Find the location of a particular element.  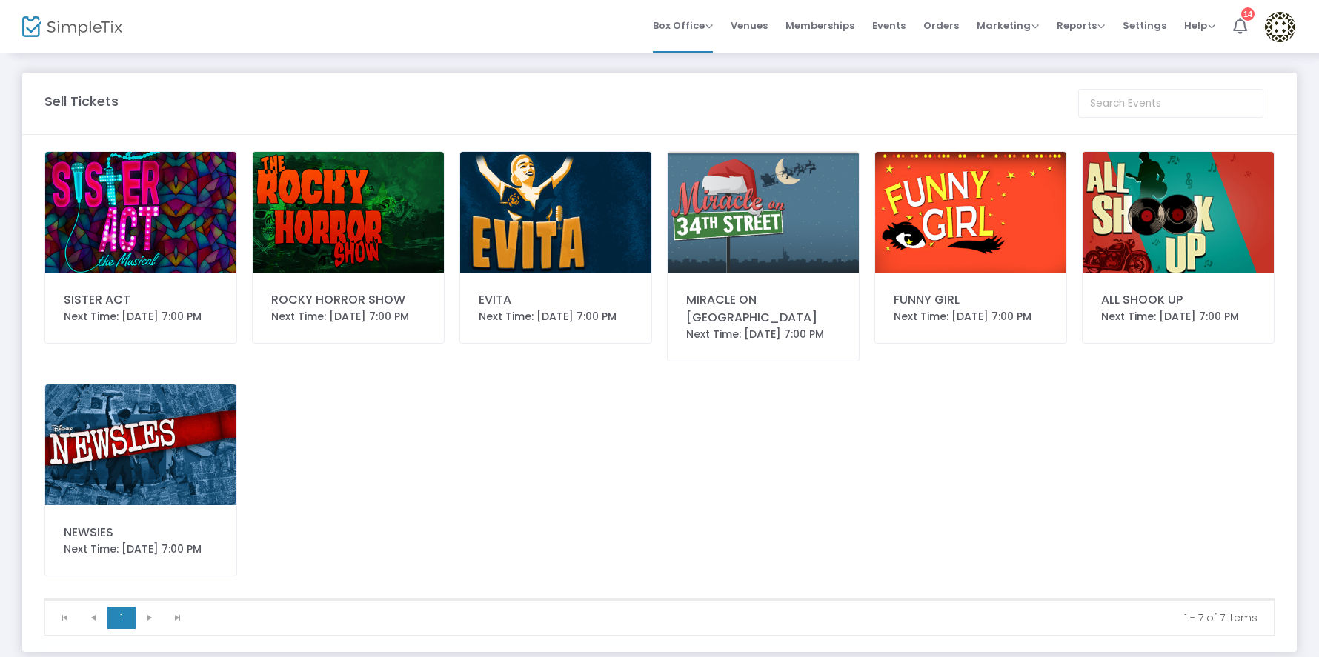

span: Settings is located at coordinates (1144, 25).